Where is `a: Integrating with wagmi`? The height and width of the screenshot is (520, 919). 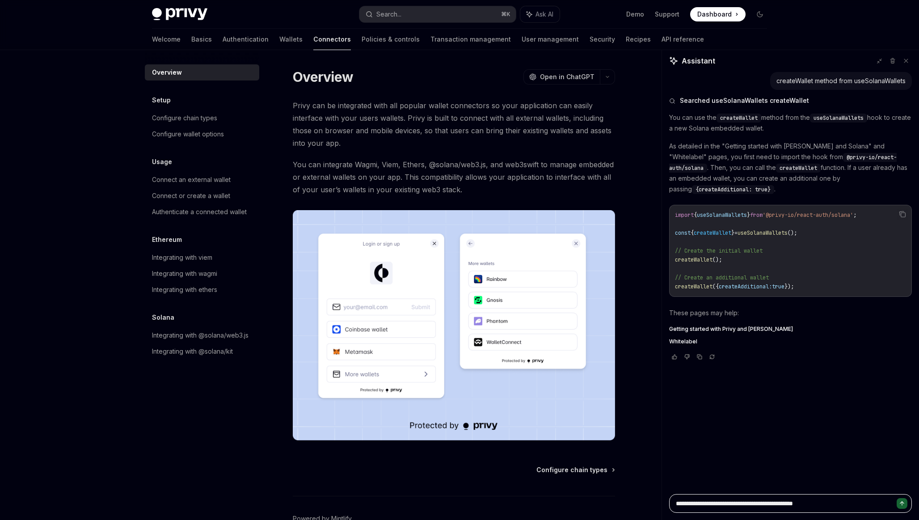 a: Integrating with wagmi is located at coordinates (202, 274).